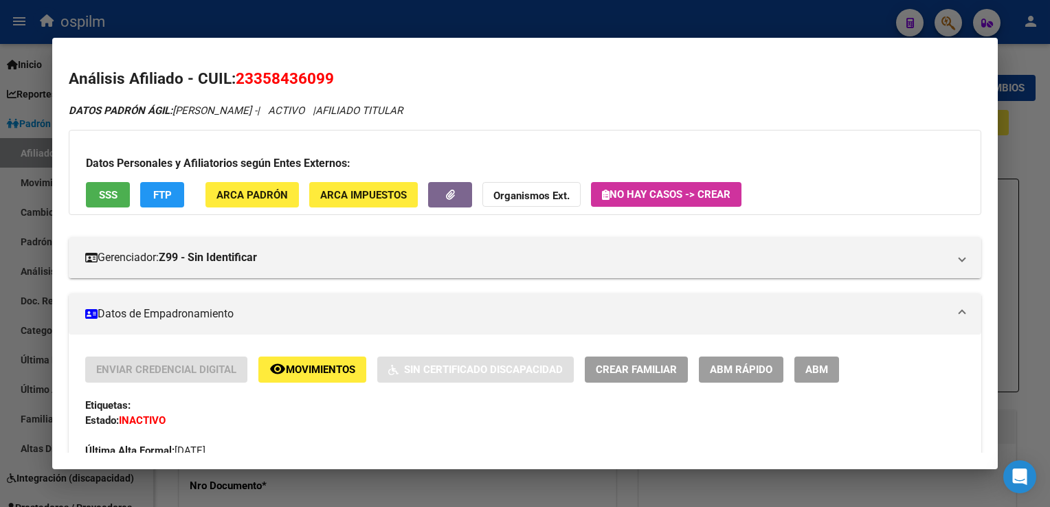 Image resolution: width=1050 pixels, height=507 pixels. I want to click on span: FTP, so click(162, 195).